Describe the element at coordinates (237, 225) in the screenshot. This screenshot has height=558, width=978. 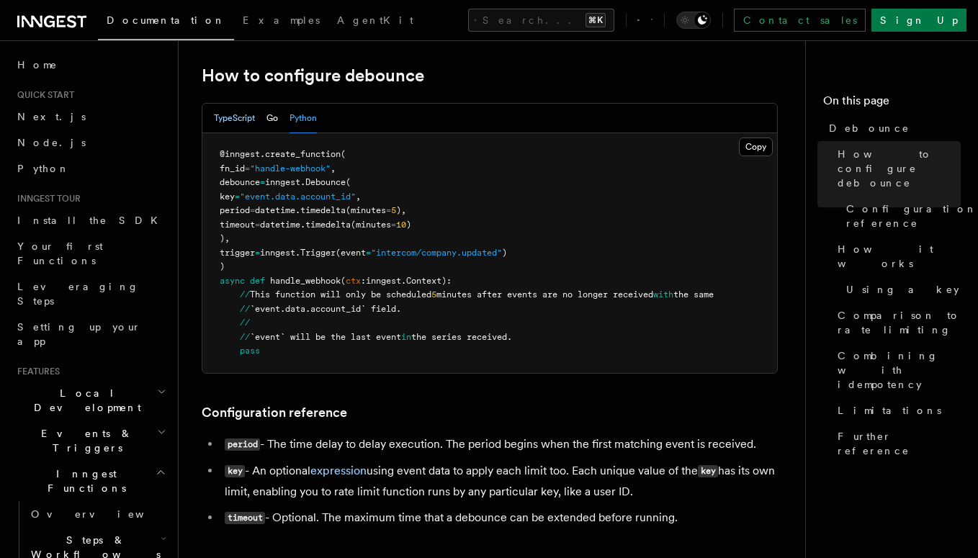
I see `span: timeout` at that location.